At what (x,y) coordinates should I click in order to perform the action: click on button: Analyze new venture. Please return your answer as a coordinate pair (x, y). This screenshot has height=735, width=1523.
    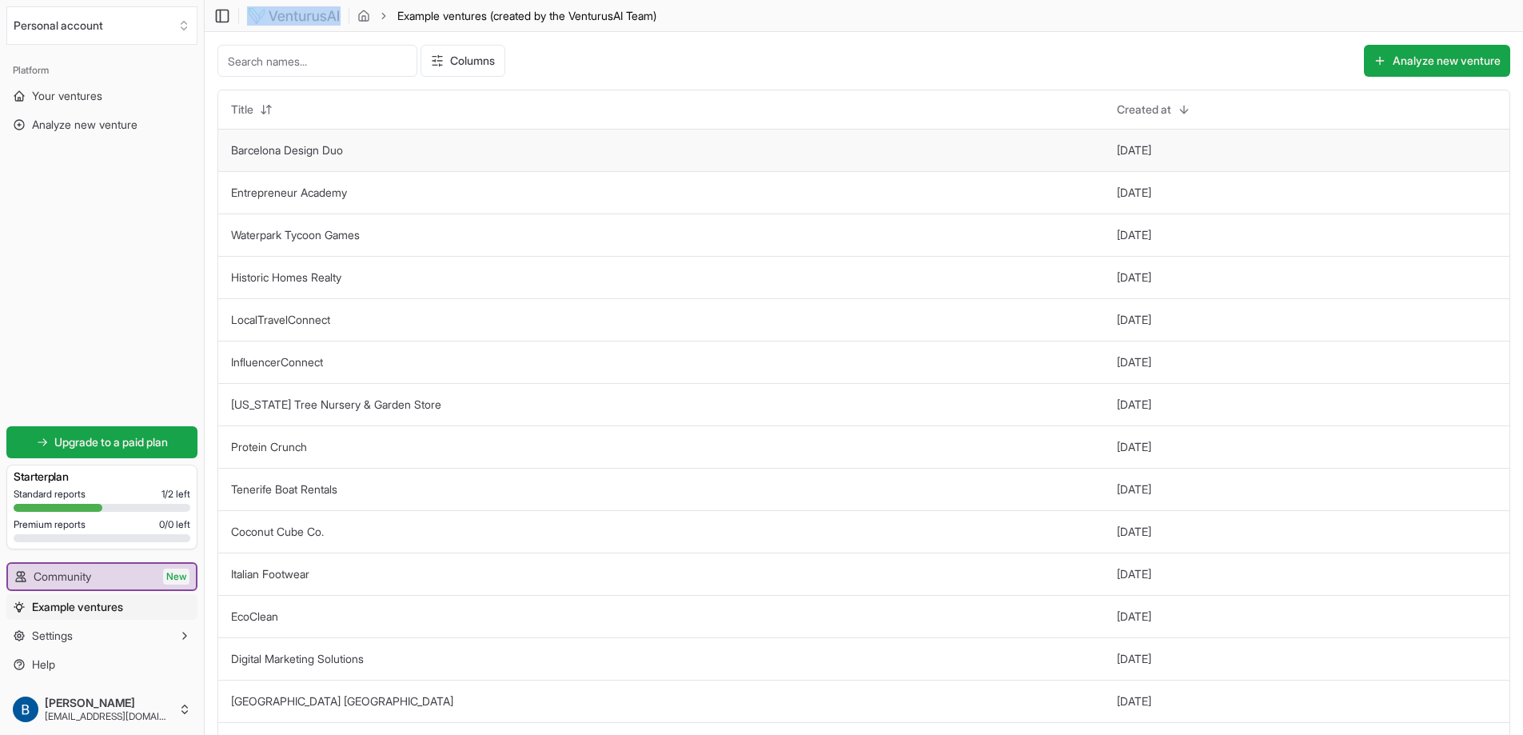
    Looking at the image, I should click on (1437, 61).